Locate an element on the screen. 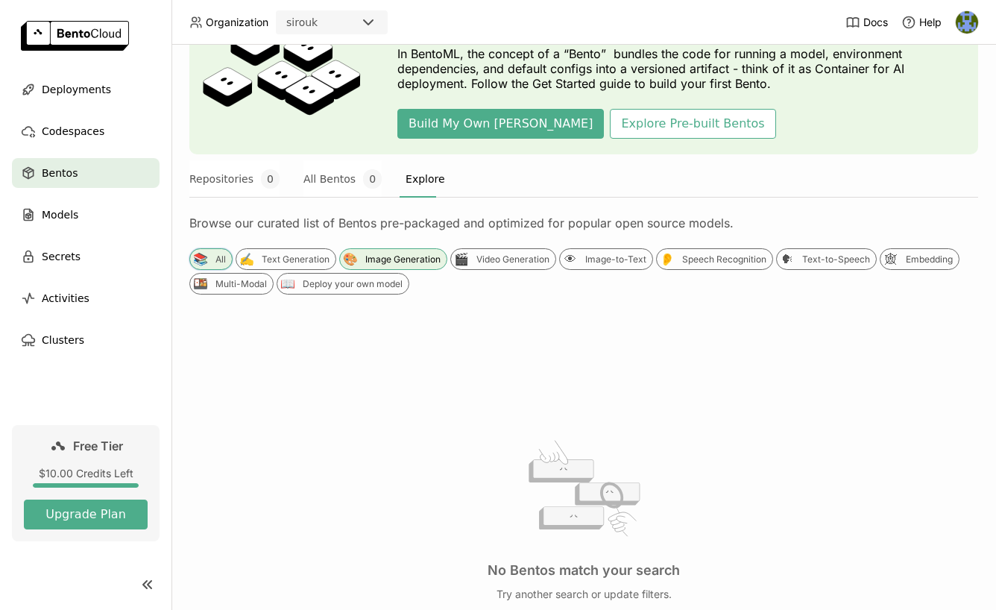  div: 📚All is located at coordinates (211, 259).